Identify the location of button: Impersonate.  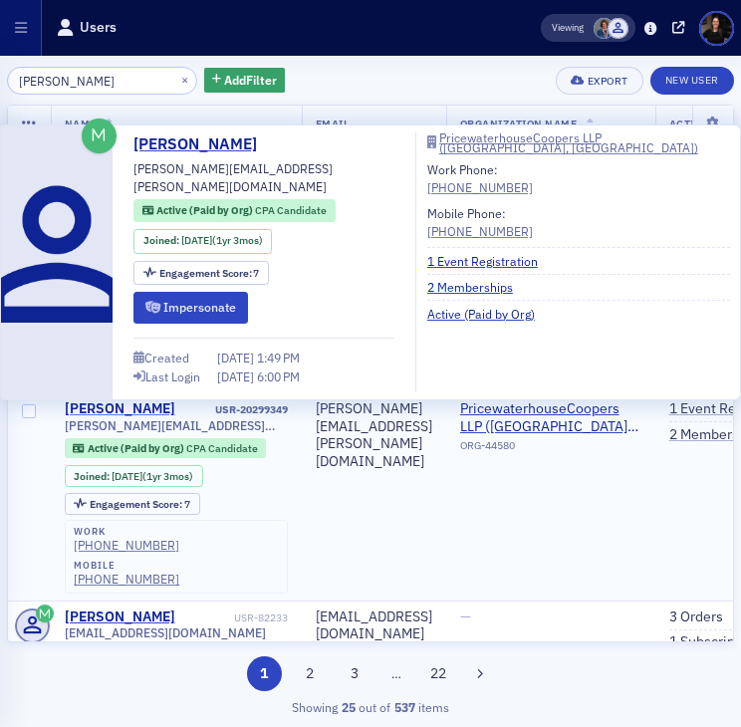
(190, 307).